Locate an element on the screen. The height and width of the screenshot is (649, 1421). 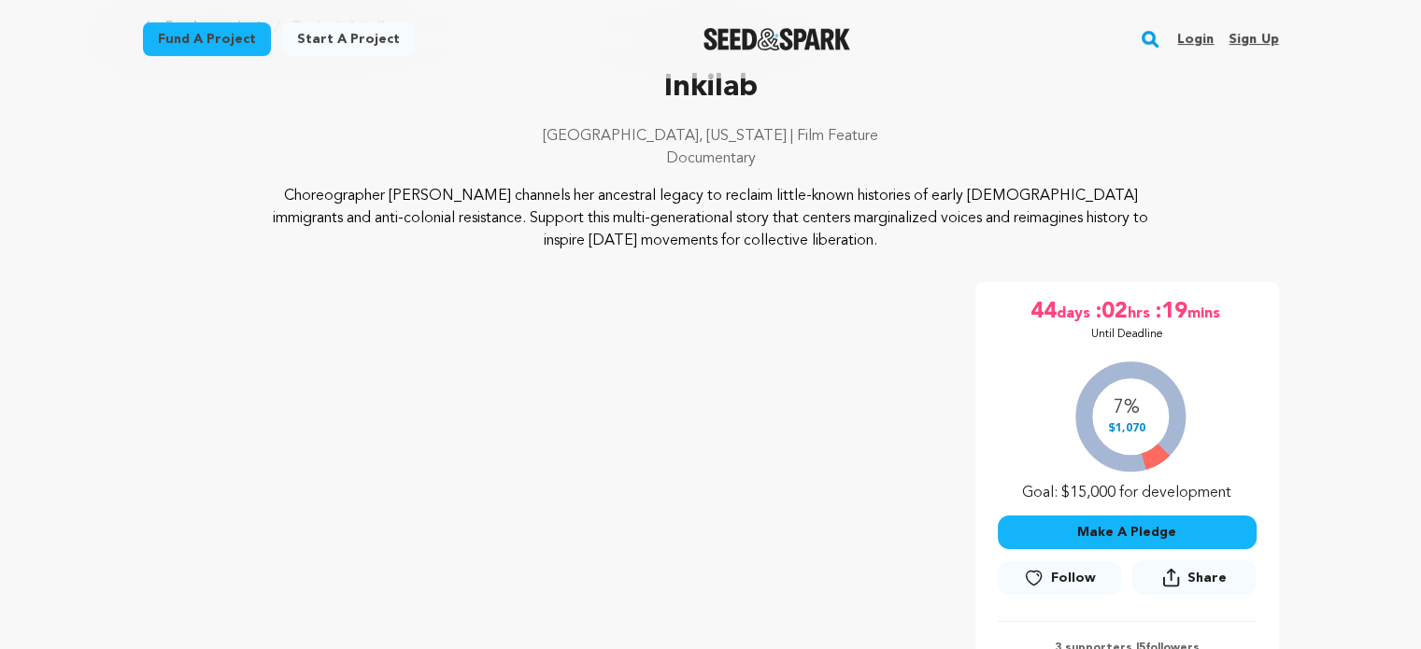
a: Fund a project is located at coordinates (207, 39).